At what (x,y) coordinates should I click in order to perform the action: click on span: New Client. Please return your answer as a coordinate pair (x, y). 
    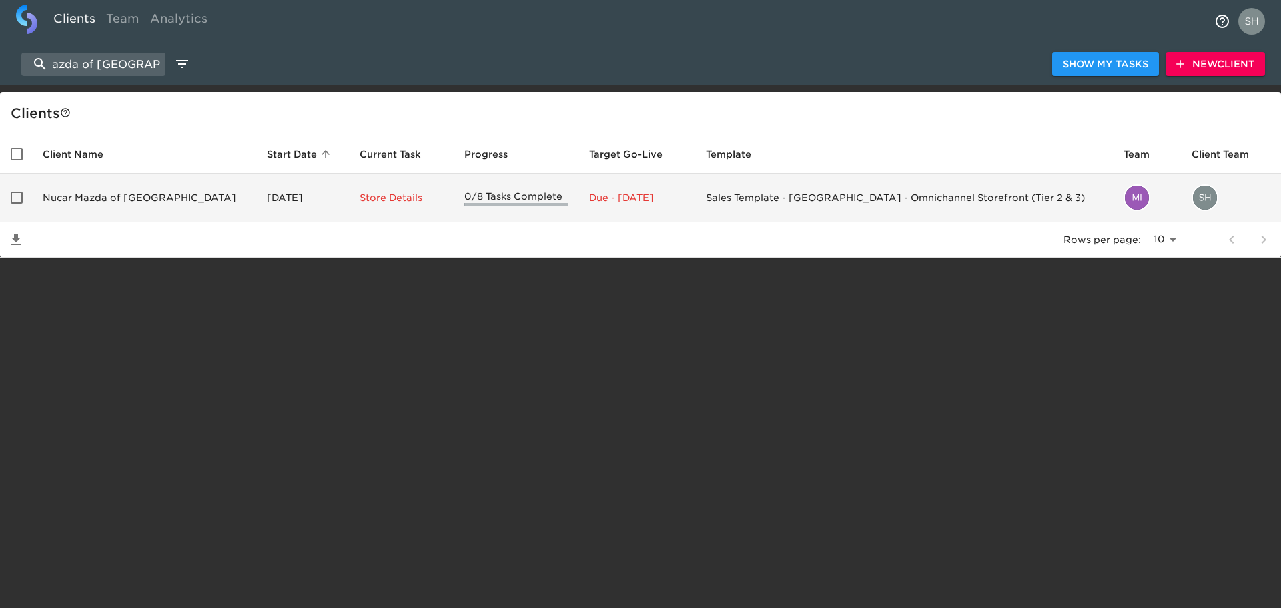
    Looking at the image, I should click on (1215, 64).